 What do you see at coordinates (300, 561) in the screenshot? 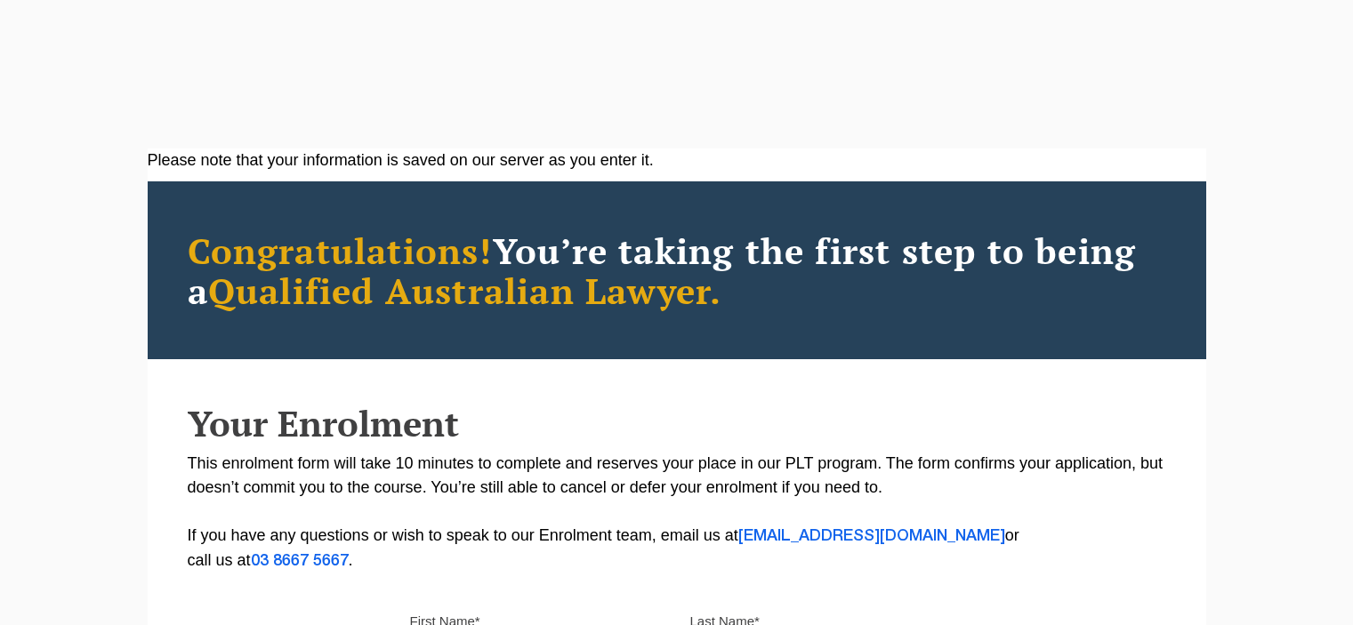
I see `a: 03 8667 5667` at bounding box center [300, 561].